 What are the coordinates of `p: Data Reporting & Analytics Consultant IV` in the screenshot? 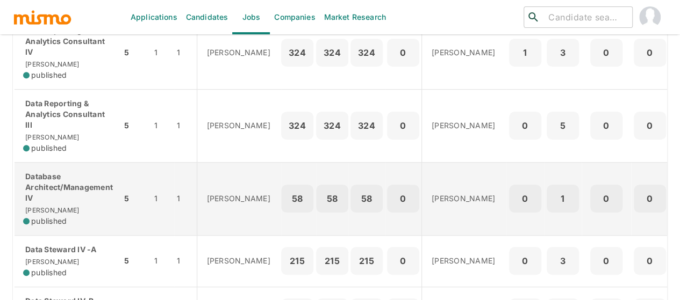 It's located at (68, 41).